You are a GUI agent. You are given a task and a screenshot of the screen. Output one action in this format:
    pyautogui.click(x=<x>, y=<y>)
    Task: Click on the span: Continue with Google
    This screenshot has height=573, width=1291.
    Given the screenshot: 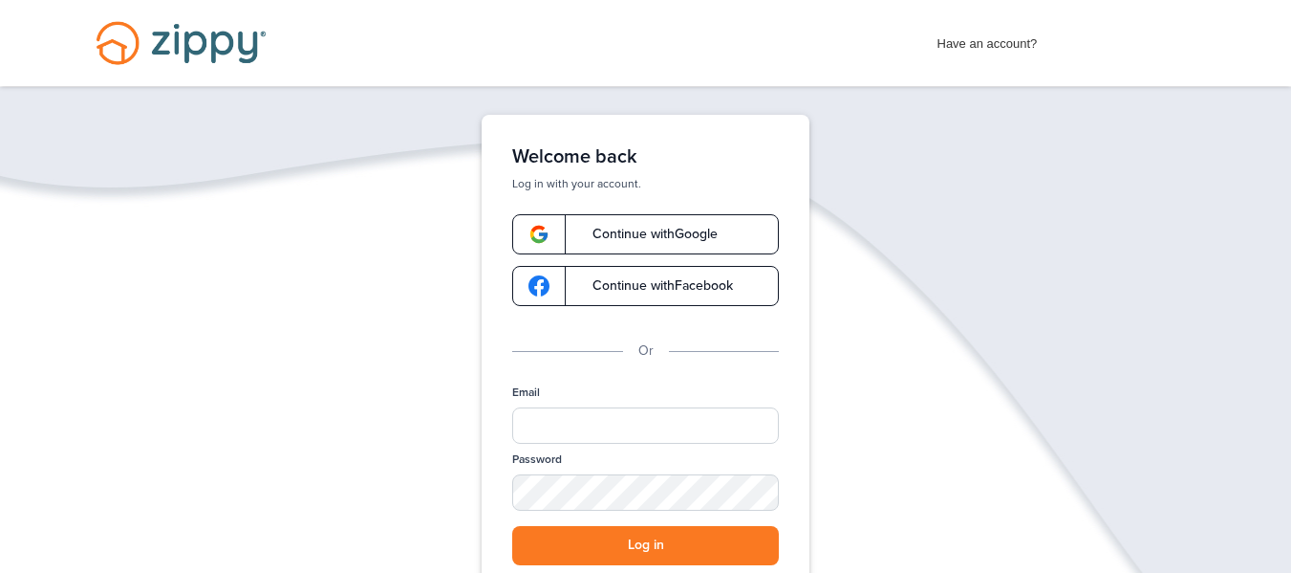 What is the action you would take?
    pyautogui.click(x=645, y=234)
    